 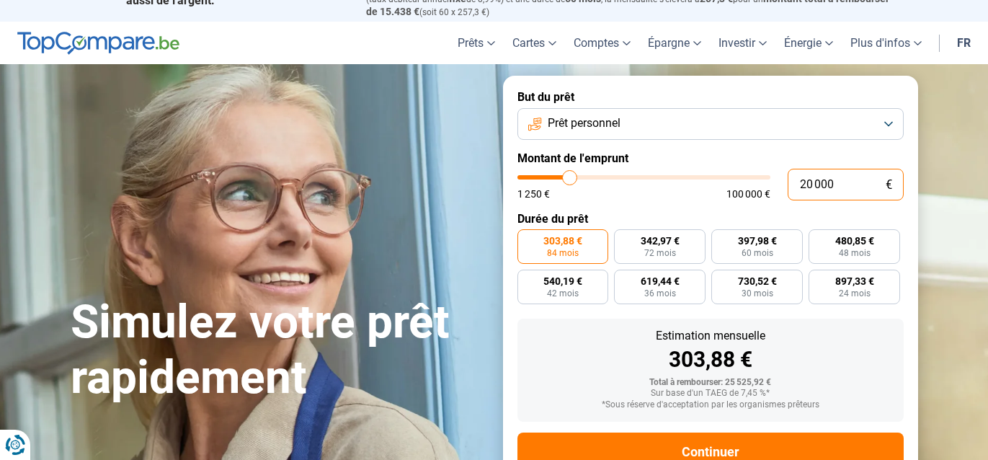 What do you see at coordinates (854, 253) in the screenshot?
I see `span: 48 mois` at bounding box center [854, 253].